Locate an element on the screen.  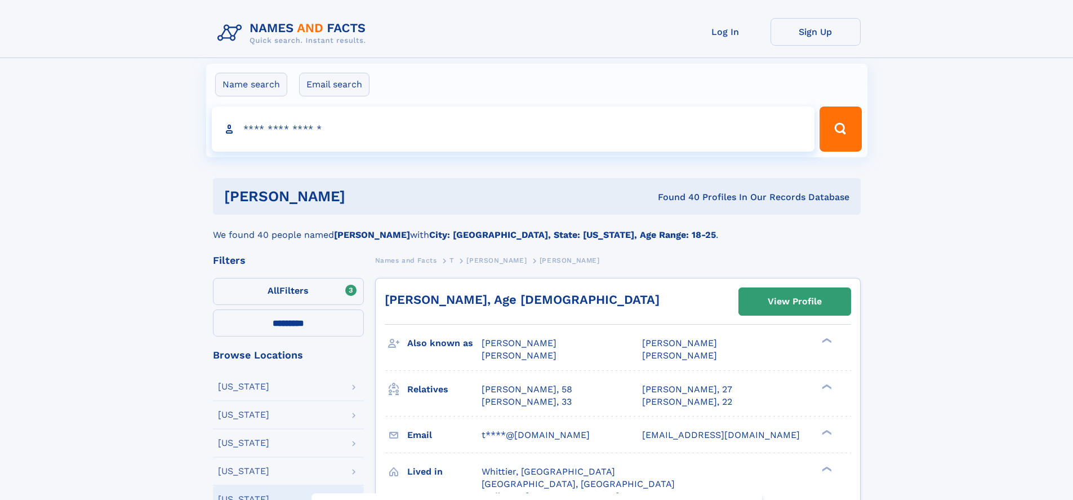
input: search input is located at coordinates (513, 129).